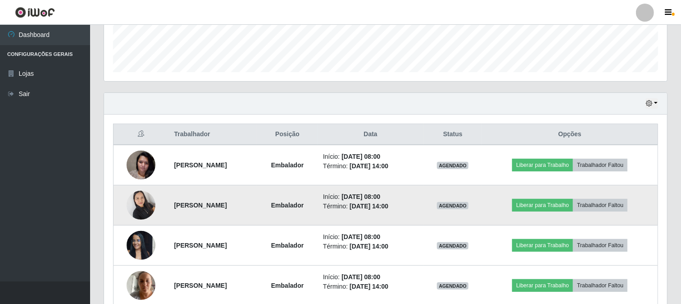  Describe the element at coordinates (141, 205) in the screenshot. I see `img: 1722007663957.jpeg` at that location.